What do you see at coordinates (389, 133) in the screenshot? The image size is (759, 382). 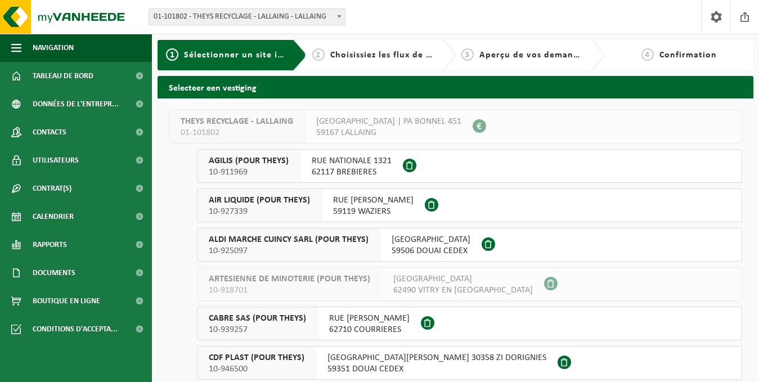 I see `span: 59167 LALLAING` at bounding box center [389, 133].